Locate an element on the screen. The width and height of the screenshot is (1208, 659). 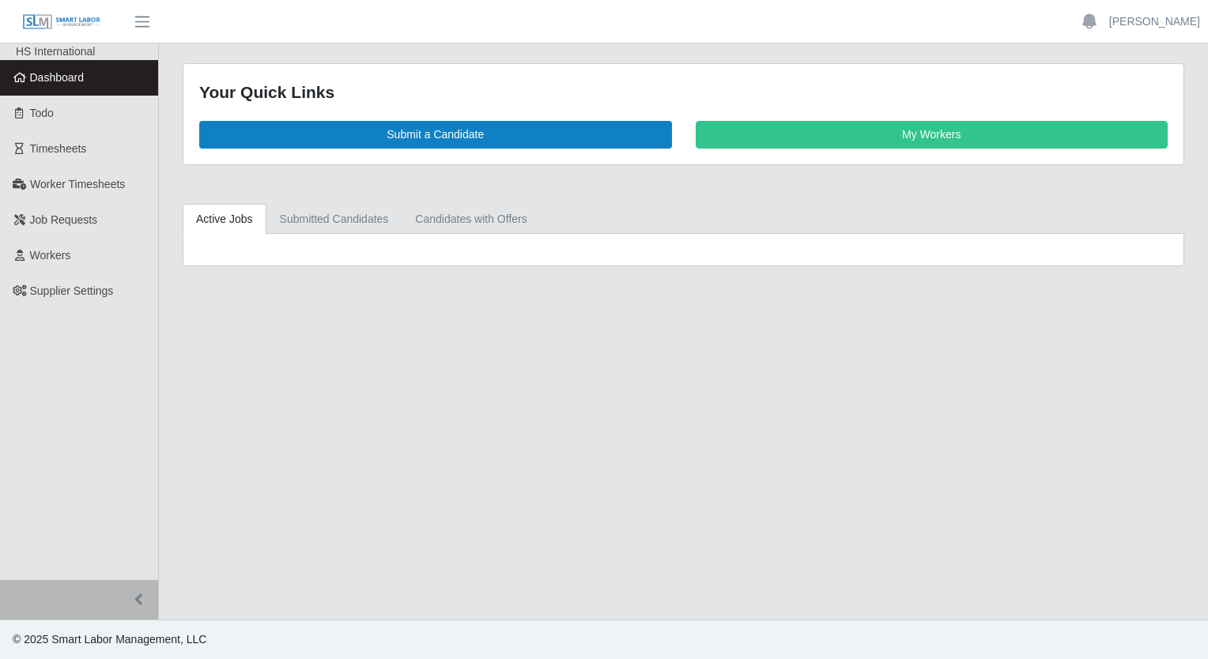
span: HS International is located at coordinates (55, 51).